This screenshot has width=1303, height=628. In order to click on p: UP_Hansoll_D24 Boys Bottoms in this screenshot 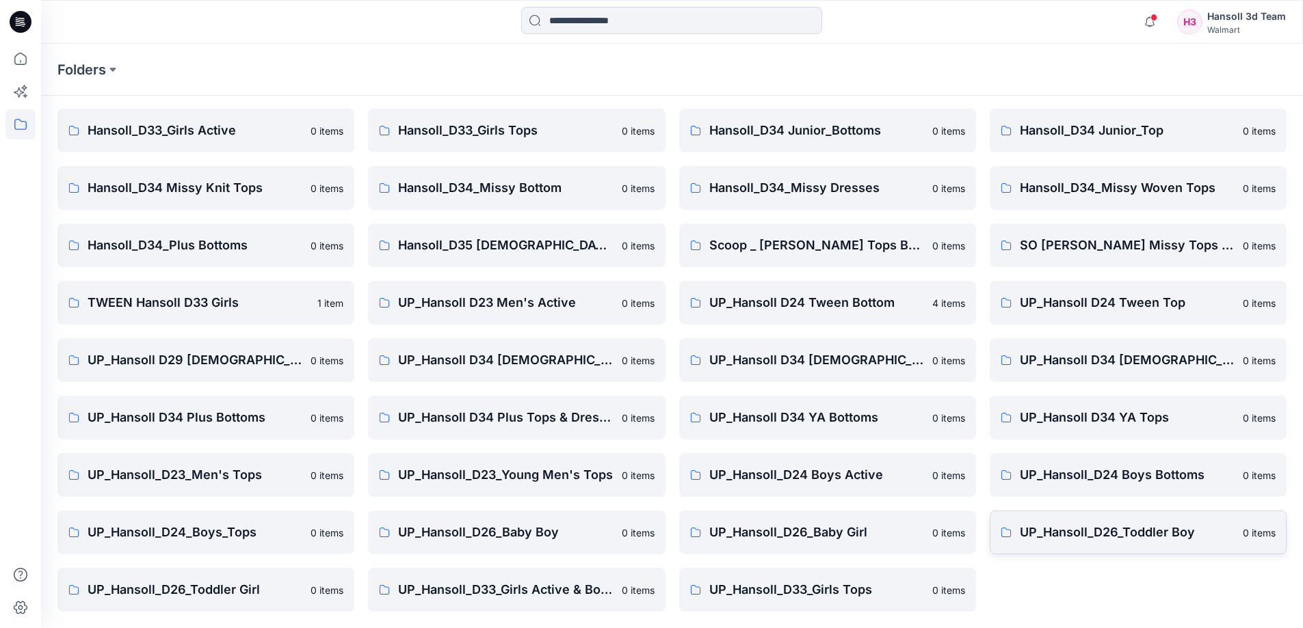, I will do `click(1127, 475)`.